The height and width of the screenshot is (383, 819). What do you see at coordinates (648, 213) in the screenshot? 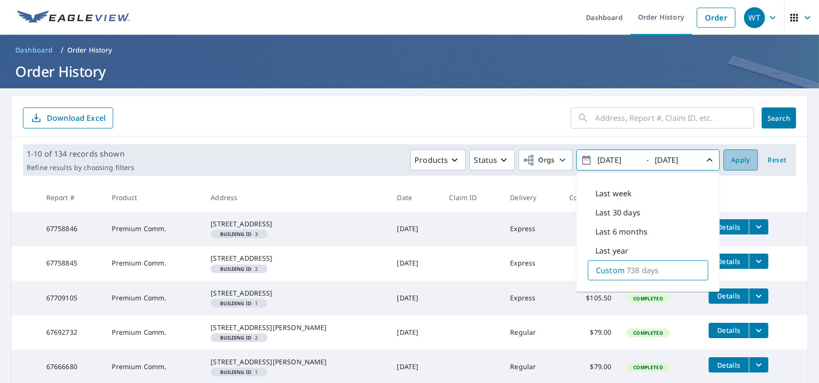
I see `div: Last 30 days` at bounding box center [648, 213].